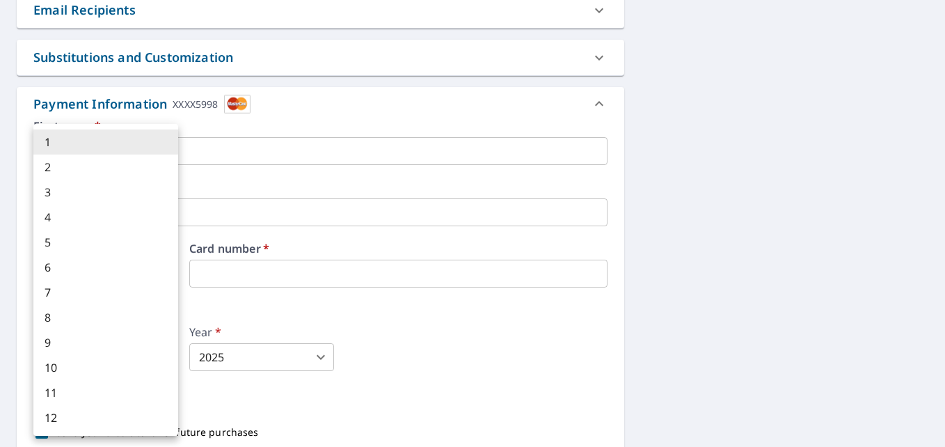 This screenshot has width=945, height=447. What do you see at coordinates (106, 292) in the screenshot?
I see `li: 7` at bounding box center [106, 292].